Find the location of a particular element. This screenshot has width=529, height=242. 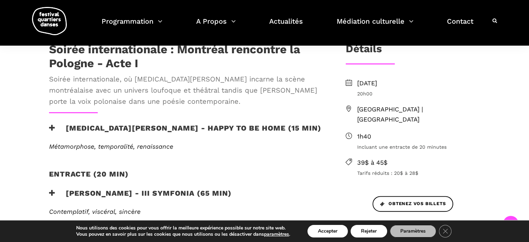

p: Vous pouvez en savoir plus sur les cookies que nous utilisons ou les désactiver dans . is located at coordinates (183, 234).